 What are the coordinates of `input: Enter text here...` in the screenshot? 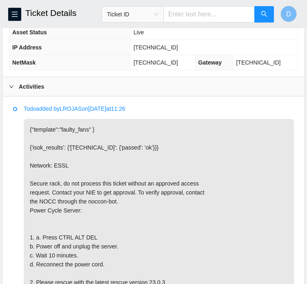 It's located at (209, 14).